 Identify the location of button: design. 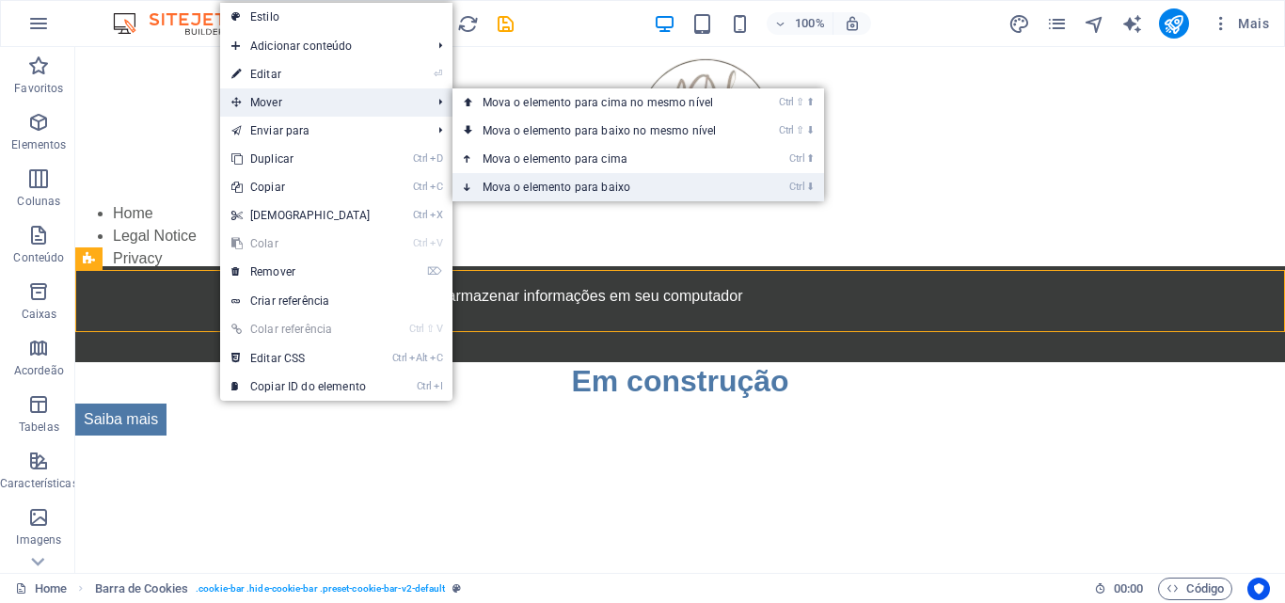
(1019, 24).